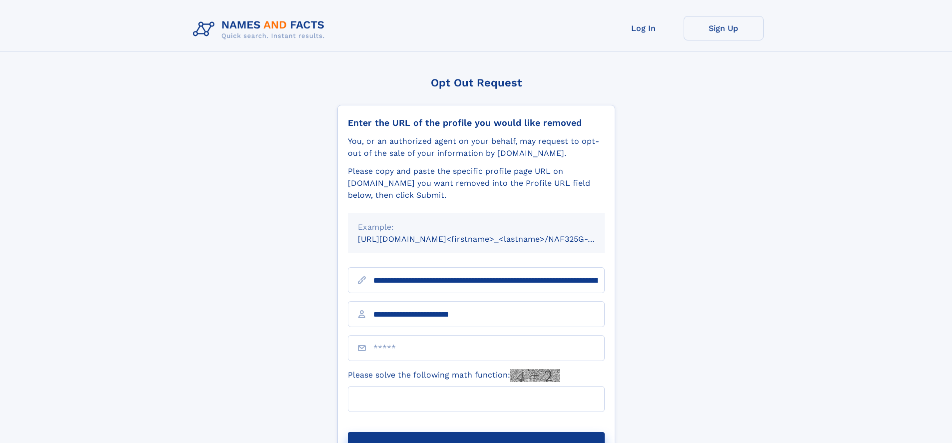 The width and height of the screenshot is (952, 443). What do you see at coordinates (644, 28) in the screenshot?
I see `a: Log In` at bounding box center [644, 28].